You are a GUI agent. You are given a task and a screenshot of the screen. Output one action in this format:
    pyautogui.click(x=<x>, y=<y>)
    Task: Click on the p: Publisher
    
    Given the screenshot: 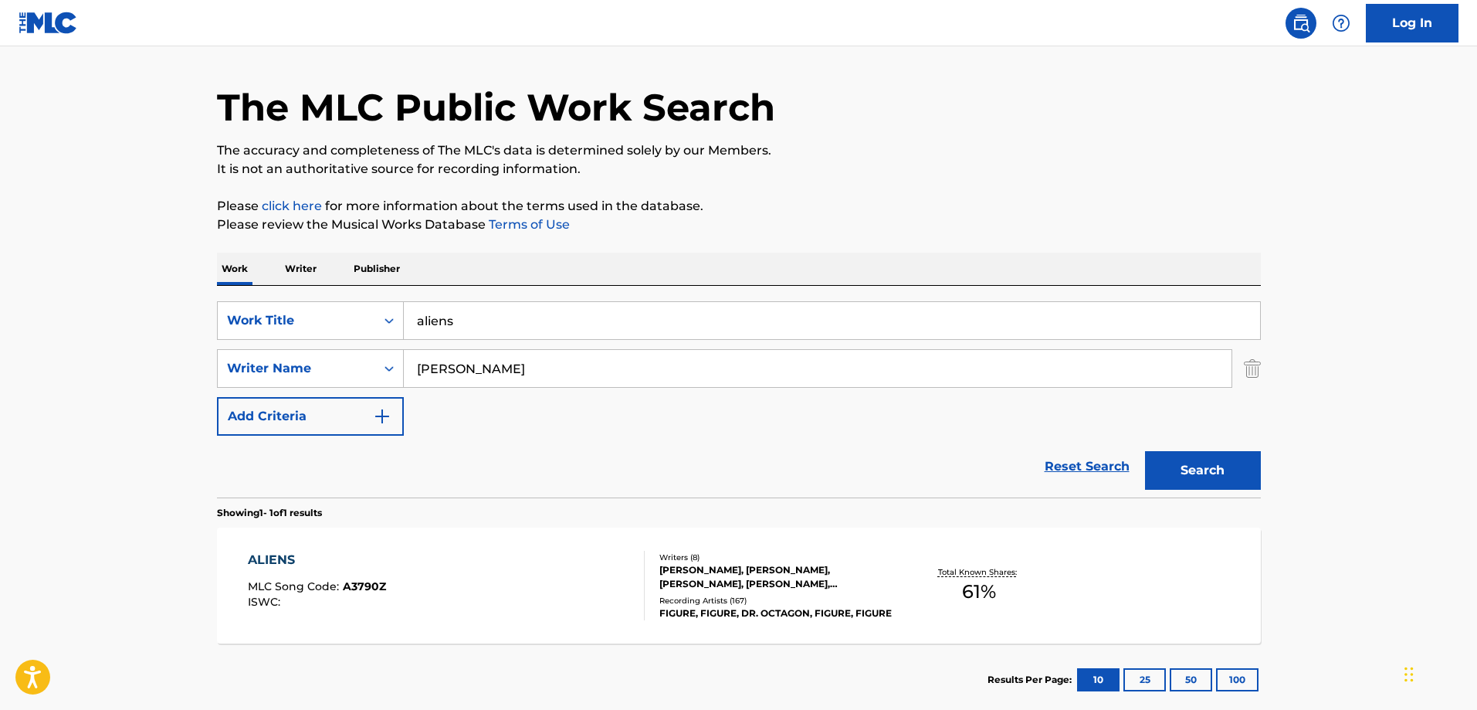 What is the action you would take?
    pyautogui.click(x=377, y=269)
    